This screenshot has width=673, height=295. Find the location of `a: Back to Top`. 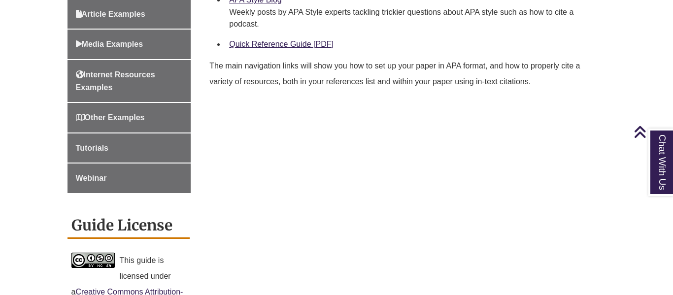

a: Back to Top is located at coordinates (652, 132).